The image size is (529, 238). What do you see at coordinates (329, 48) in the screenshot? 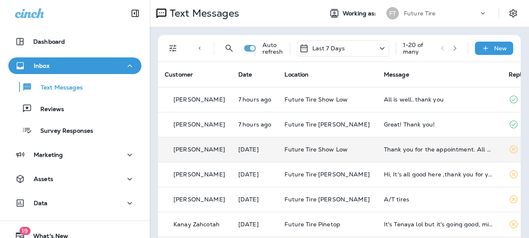
I see `p: Last 7 Days` at bounding box center [329, 48].